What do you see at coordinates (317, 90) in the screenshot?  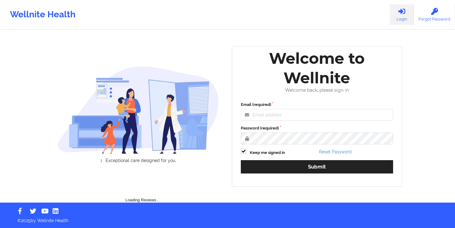 I see `div: Welcome back, please sign in` at bounding box center [317, 90].